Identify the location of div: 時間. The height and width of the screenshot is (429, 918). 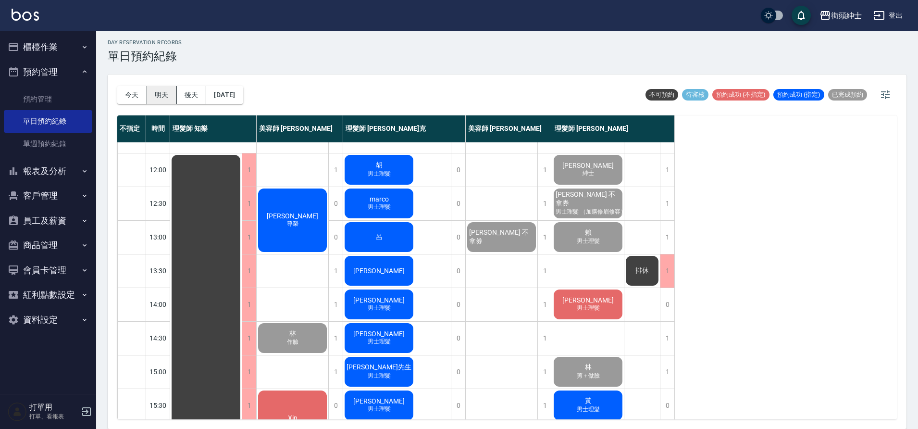
(158, 129).